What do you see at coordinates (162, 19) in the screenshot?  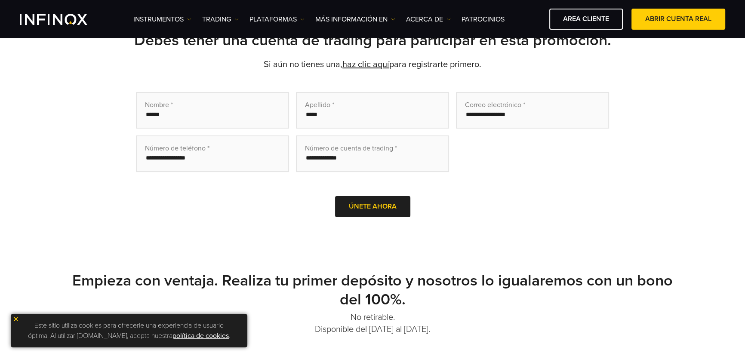 I see `a: Instrumentos` at bounding box center [162, 19].